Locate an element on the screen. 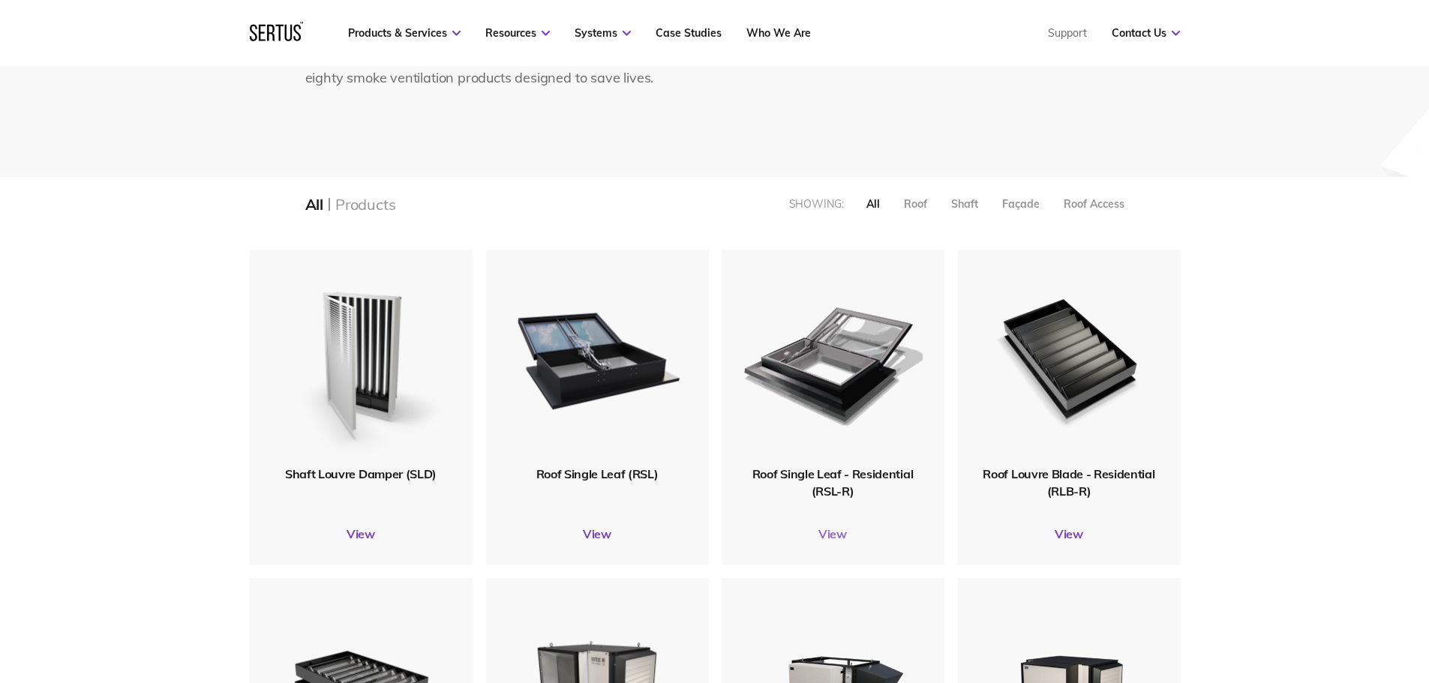 The width and height of the screenshot is (1429, 683). span: Roof Louvre Blade - Residential (RLB-R) is located at coordinates (1068, 482).